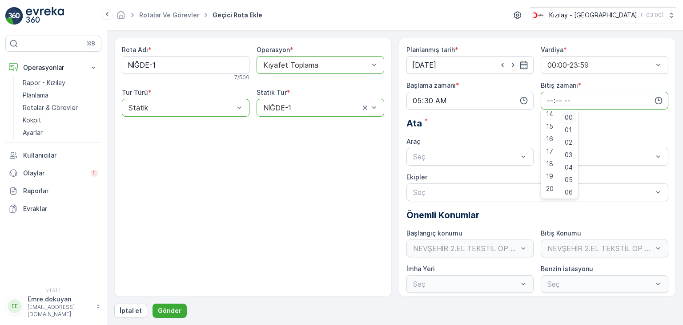  Describe the element at coordinates (60, 83) in the screenshot. I see `a: Rapor - Kızılay` at that location.